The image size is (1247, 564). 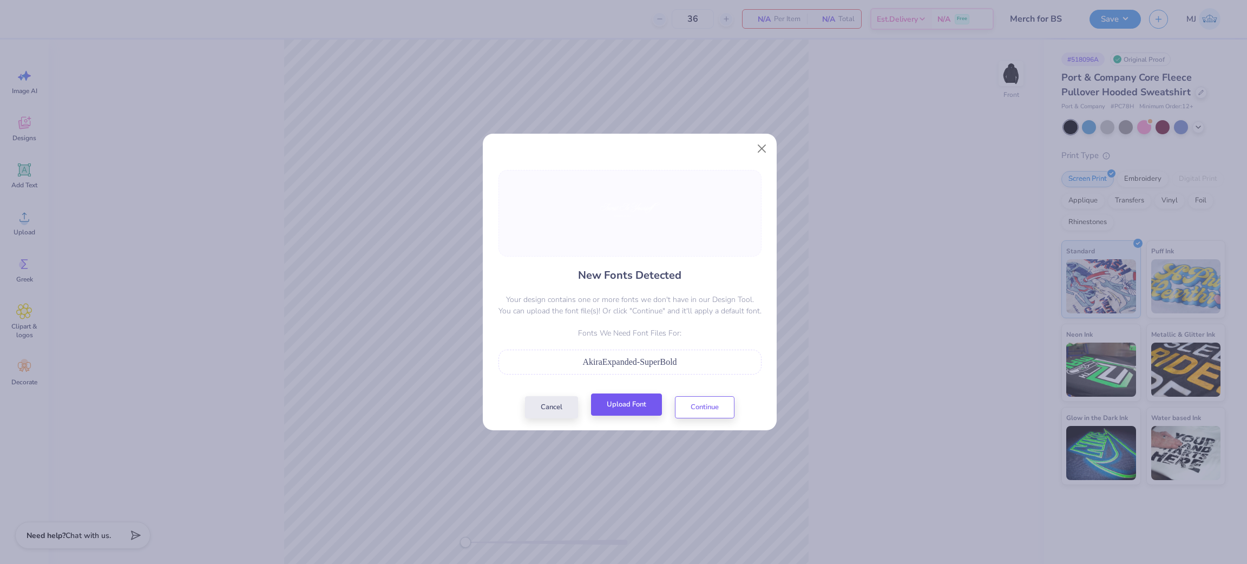 I want to click on button: Upload Font, so click(x=626, y=404).